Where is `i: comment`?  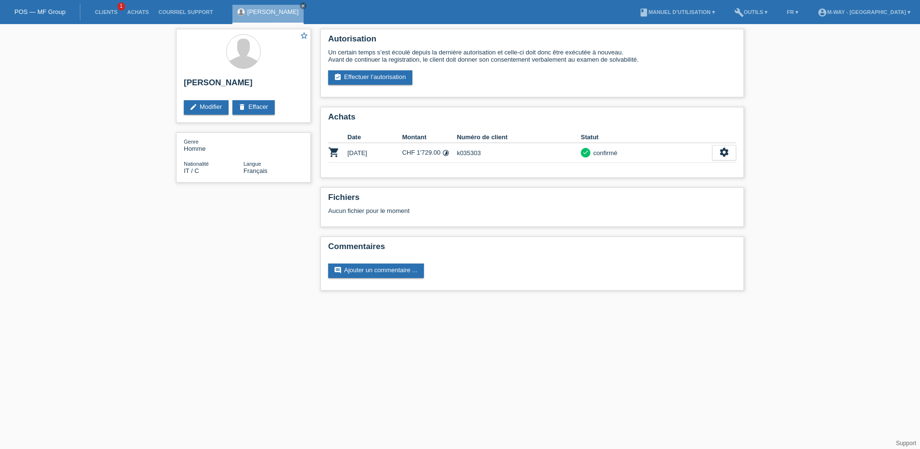
i: comment is located at coordinates (338, 270).